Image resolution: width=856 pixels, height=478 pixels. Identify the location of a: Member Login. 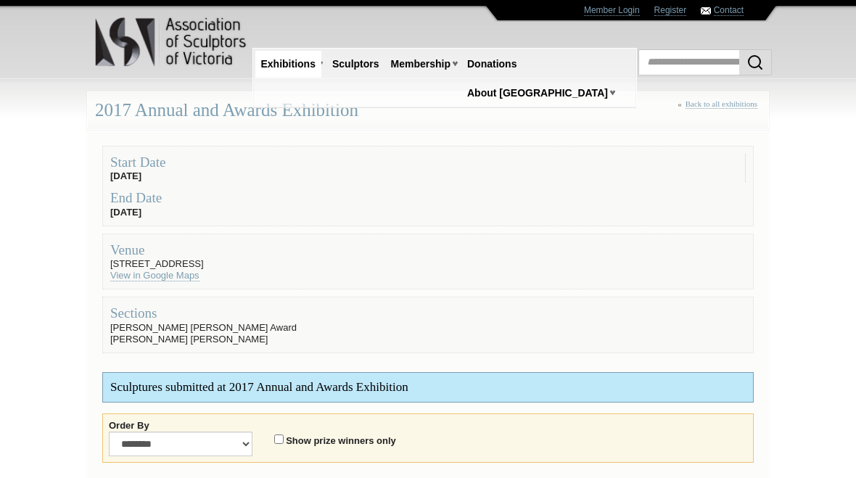
(611, 10).